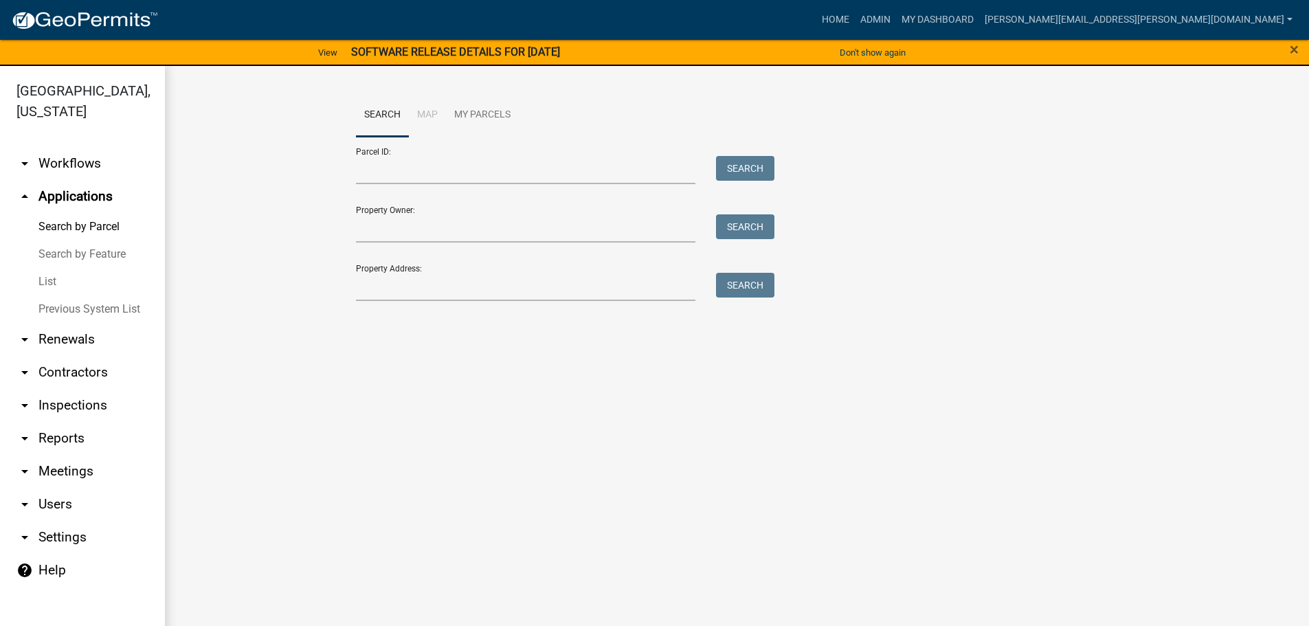 The width and height of the screenshot is (1309, 626). Describe the element at coordinates (873, 52) in the screenshot. I see `button: Don't show again` at that location.